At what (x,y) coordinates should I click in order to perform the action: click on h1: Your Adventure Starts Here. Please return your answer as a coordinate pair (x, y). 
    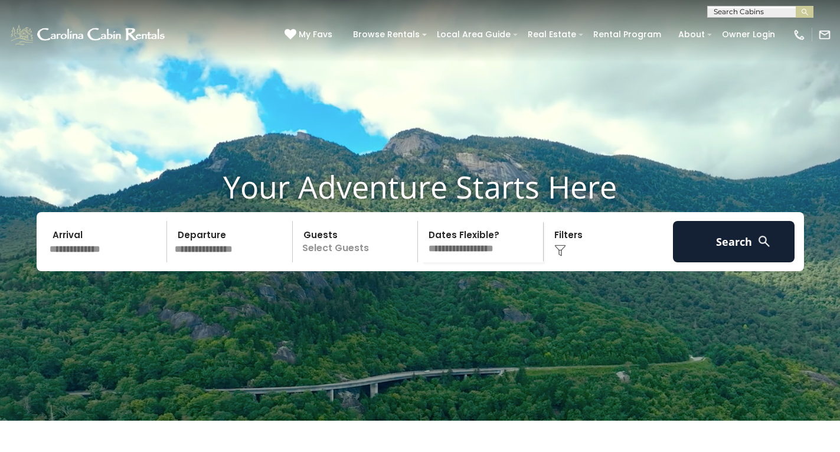
    Looking at the image, I should click on (420, 187).